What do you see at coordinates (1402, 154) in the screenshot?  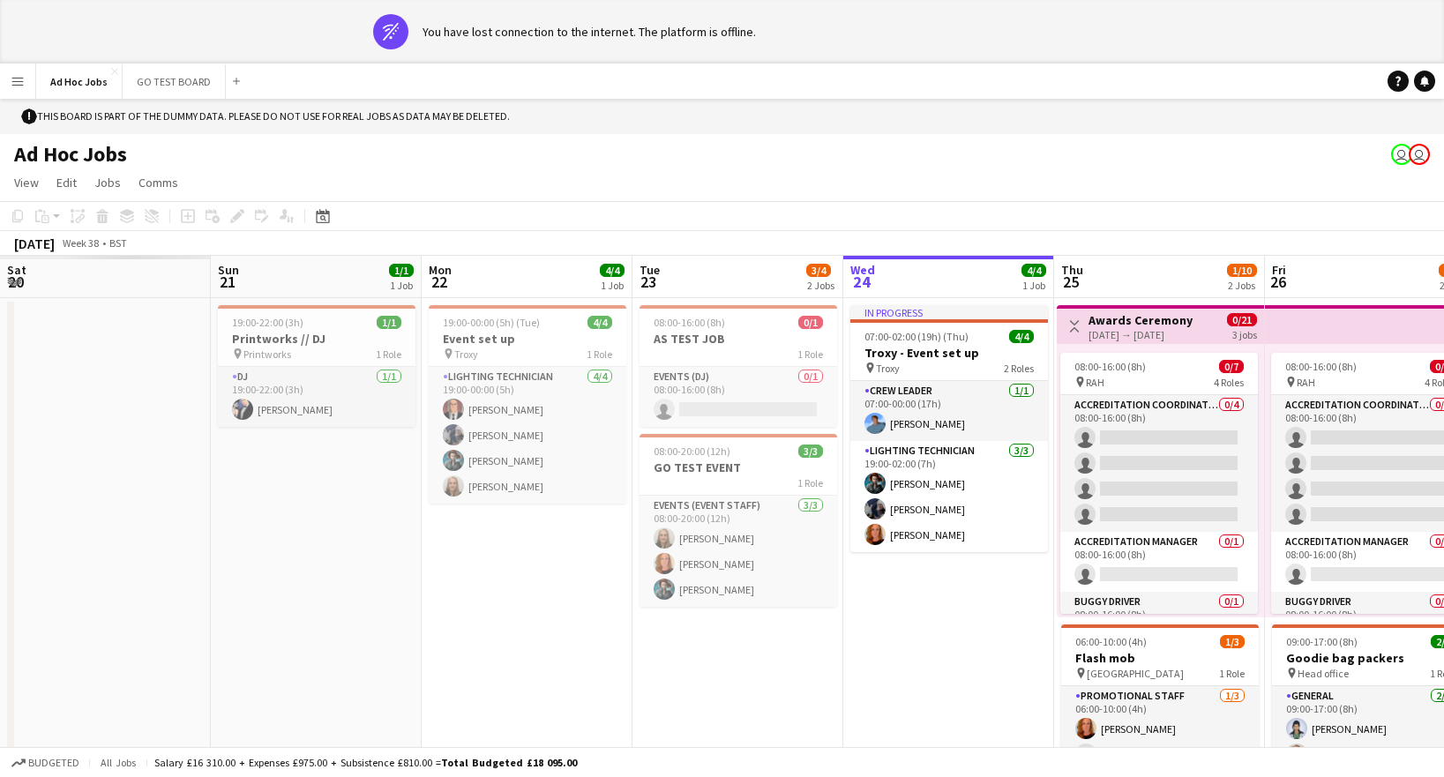 I see `app-user-avatar: Alice Skipper` at bounding box center [1402, 154].